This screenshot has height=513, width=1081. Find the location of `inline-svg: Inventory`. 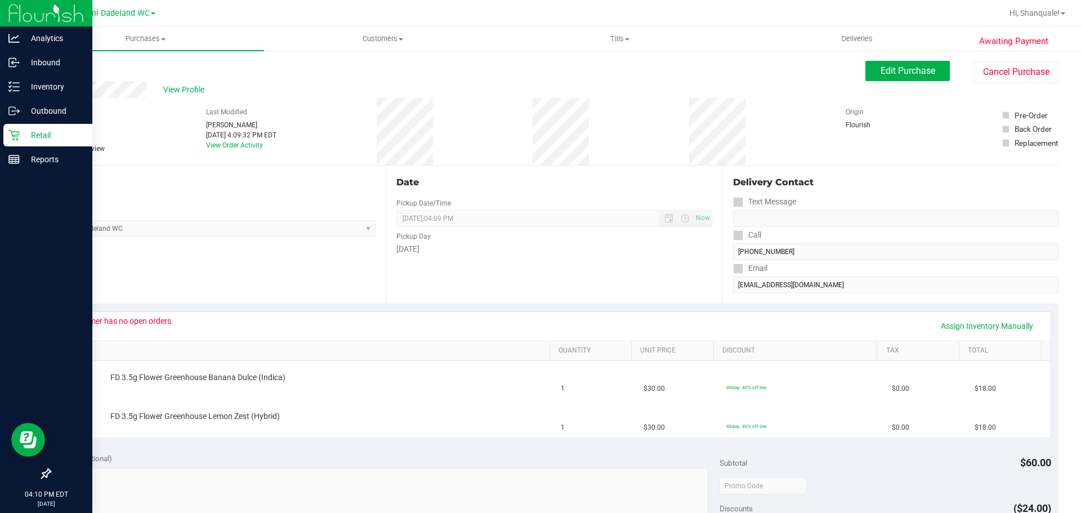

inline-svg: Inventory is located at coordinates (14, 87).